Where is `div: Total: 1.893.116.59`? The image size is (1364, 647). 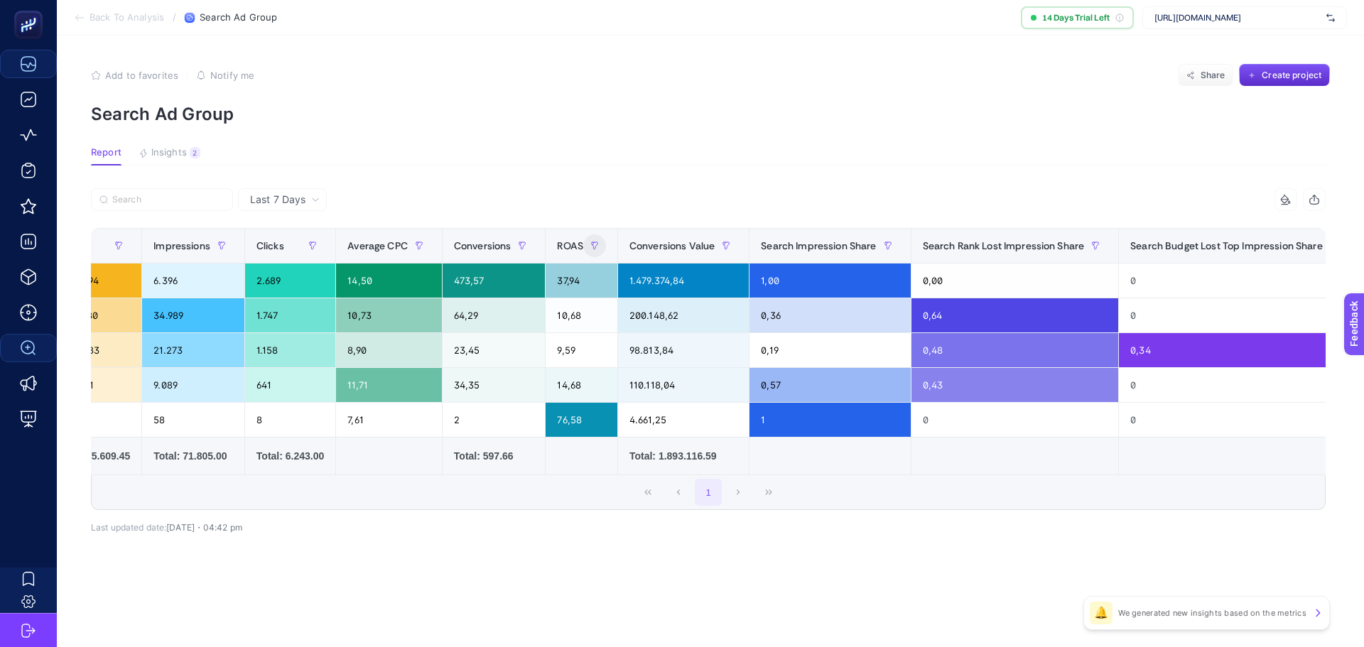
div: Total: 1.893.116.59 is located at coordinates (683, 456).